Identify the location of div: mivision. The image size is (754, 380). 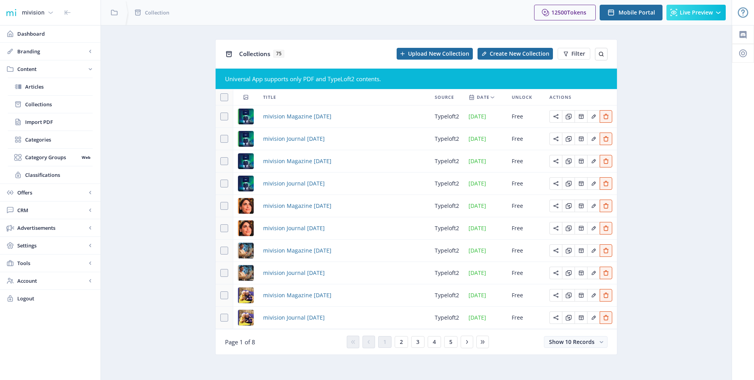
(33, 13).